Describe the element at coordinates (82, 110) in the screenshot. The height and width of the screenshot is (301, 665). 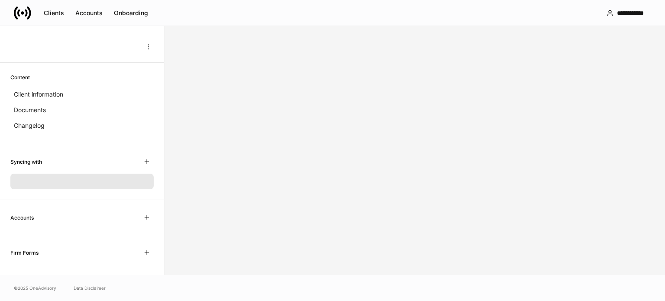
I see `a: Documents` at that location.